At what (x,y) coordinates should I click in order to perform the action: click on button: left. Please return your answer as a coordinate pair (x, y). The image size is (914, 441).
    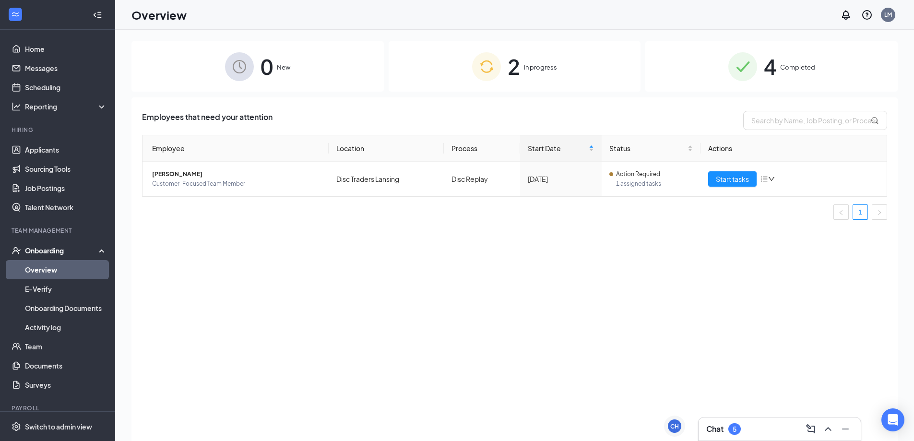
    Looking at the image, I should click on (841, 212).